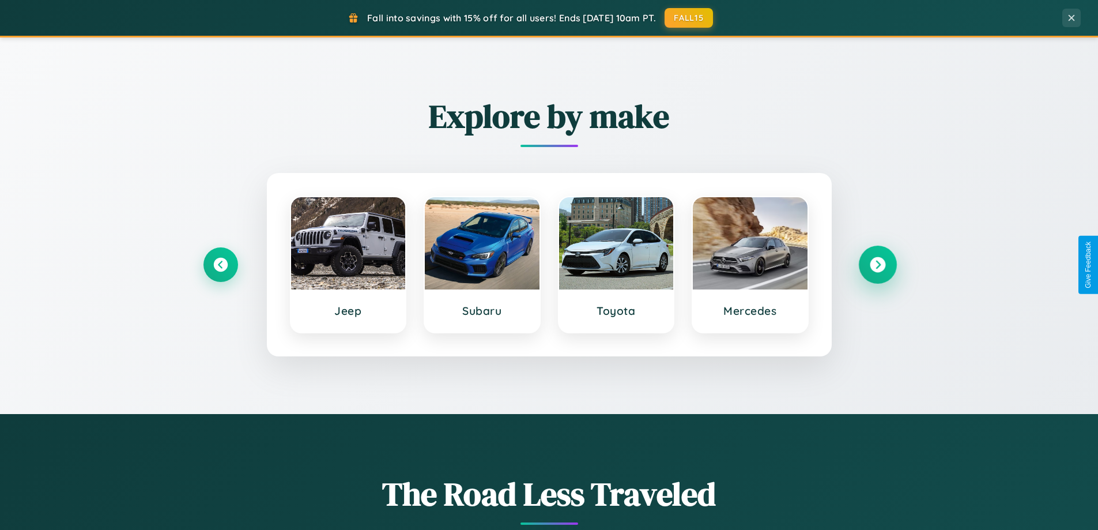 This screenshot has width=1098, height=530. What do you see at coordinates (689, 18) in the screenshot?
I see `button: FALL15` at bounding box center [689, 18].